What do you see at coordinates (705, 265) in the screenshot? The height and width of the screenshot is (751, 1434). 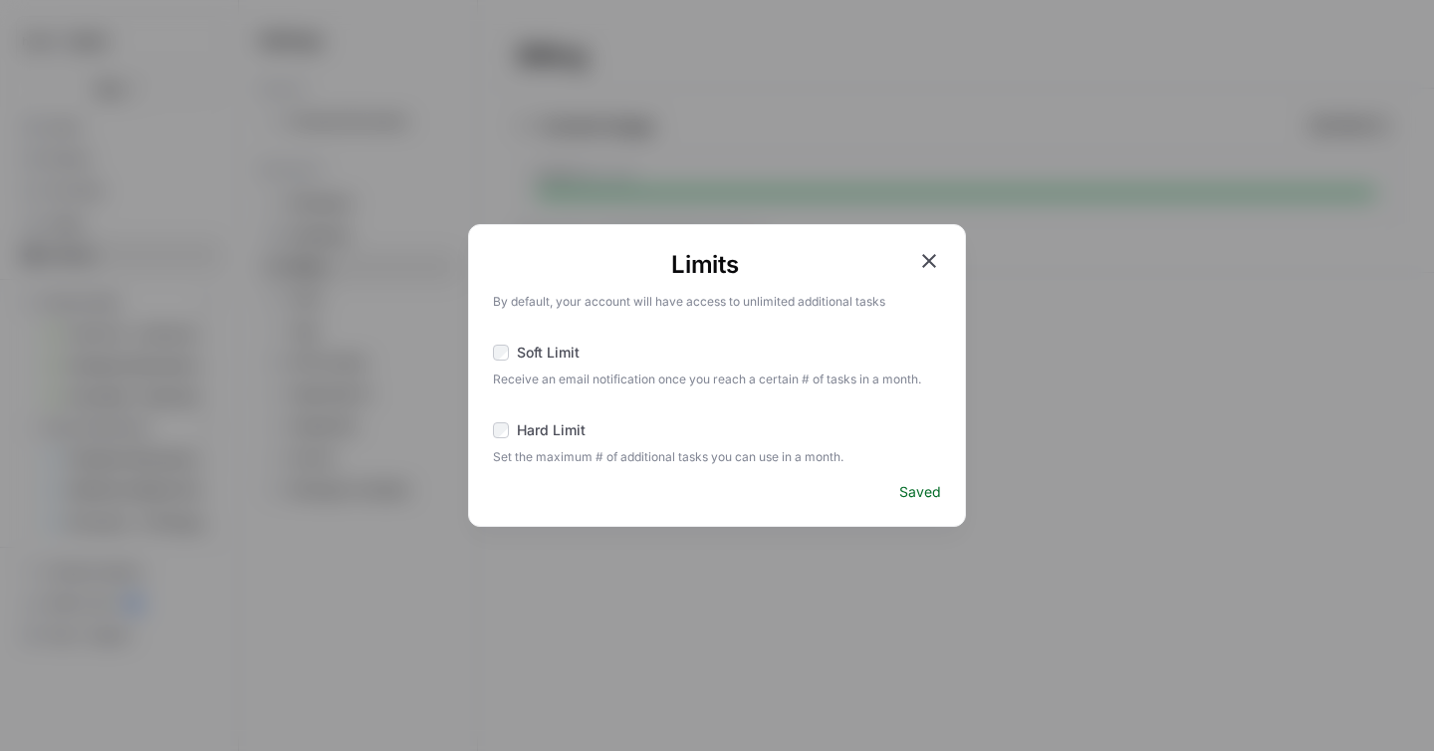 I see `h1: Limits` at bounding box center [705, 265].